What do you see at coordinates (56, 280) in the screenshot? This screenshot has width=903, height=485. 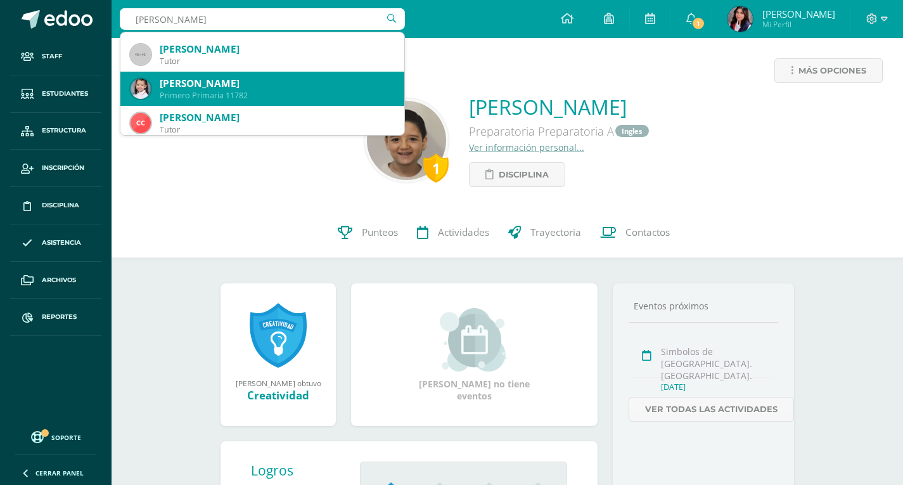 I see `a: Archivos` at bounding box center [56, 280].